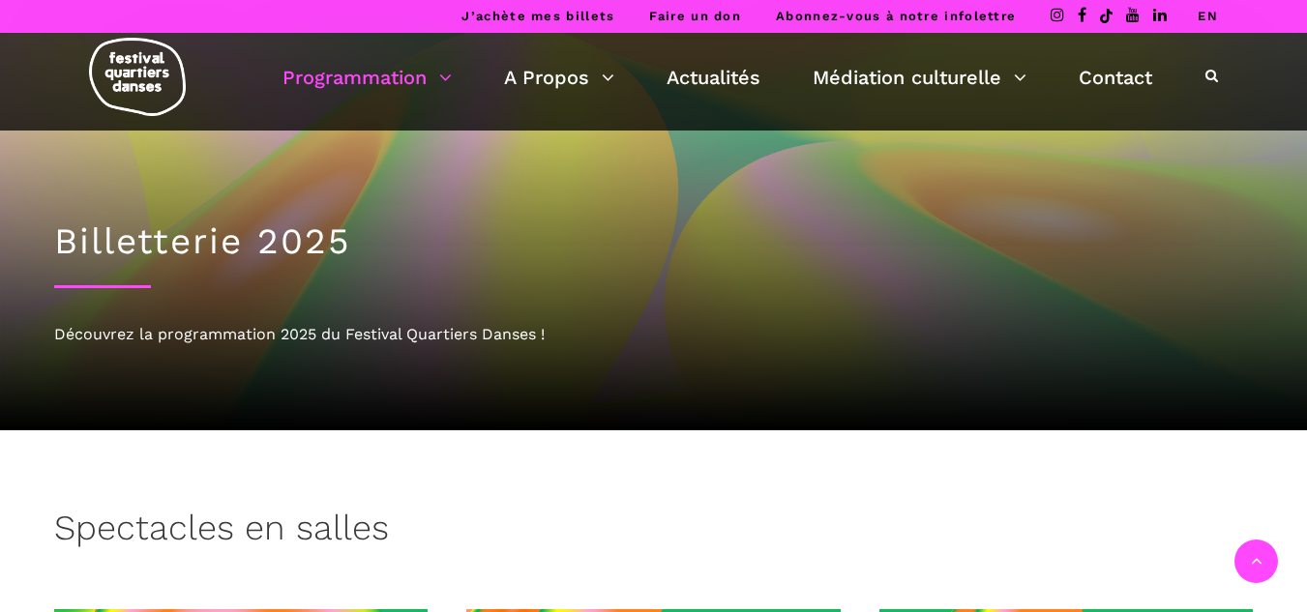 Image resolution: width=1307 pixels, height=612 pixels. Describe the element at coordinates (538, 15) in the screenshot. I see `a: J’achète mes billets` at that location.